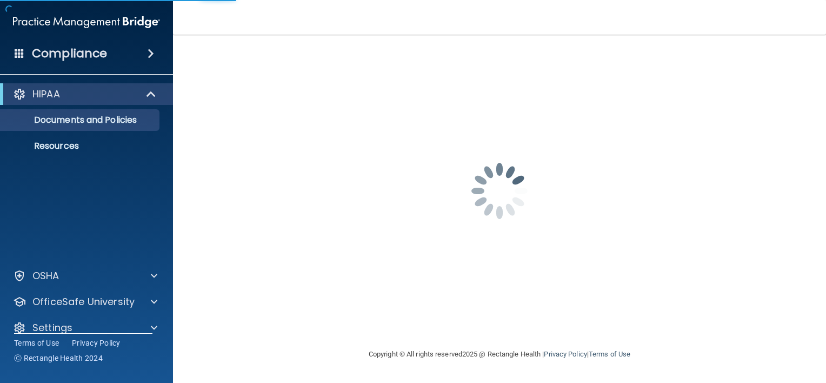  What do you see at coordinates (58, 358) in the screenshot?
I see `span: Ⓒ Rectangle Health 2024` at bounding box center [58, 358].